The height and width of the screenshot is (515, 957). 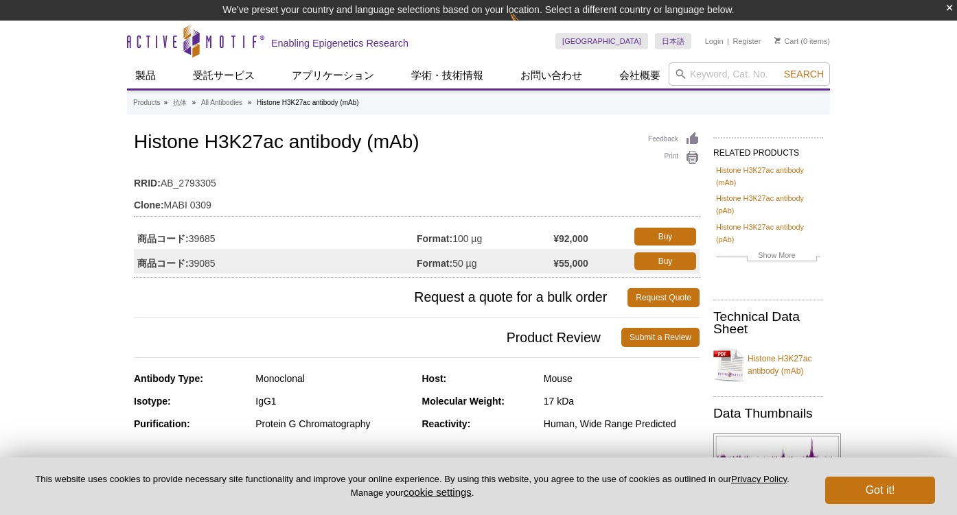 What do you see at coordinates (340, 43) in the screenshot?
I see `h2: Enabling Epigenetics Research` at bounding box center [340, 43].